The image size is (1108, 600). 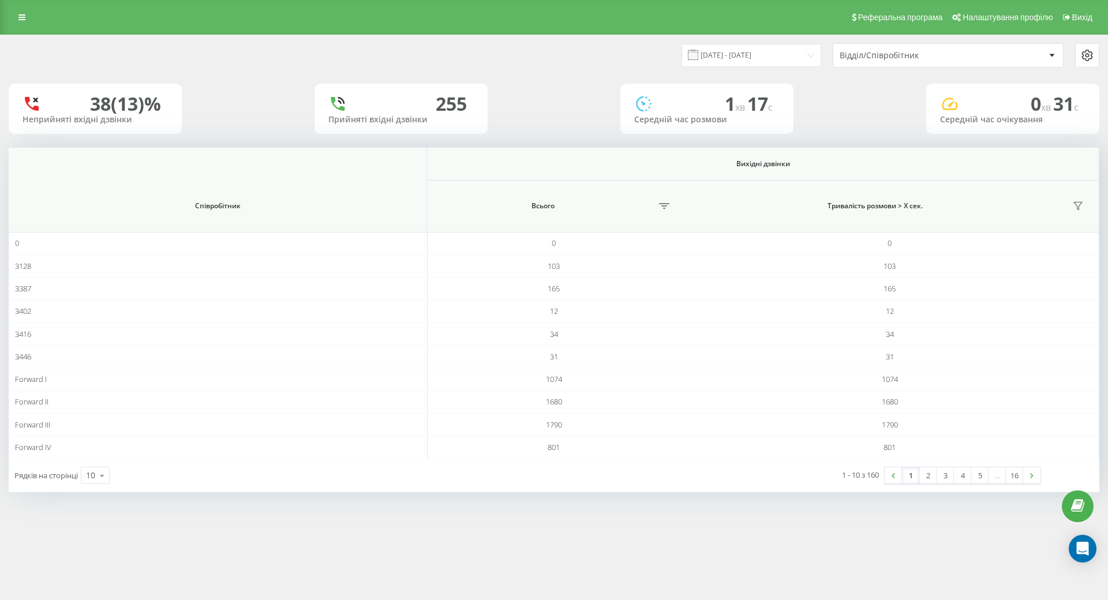 I want to click on span: Всього, so click(x=544, y=206).